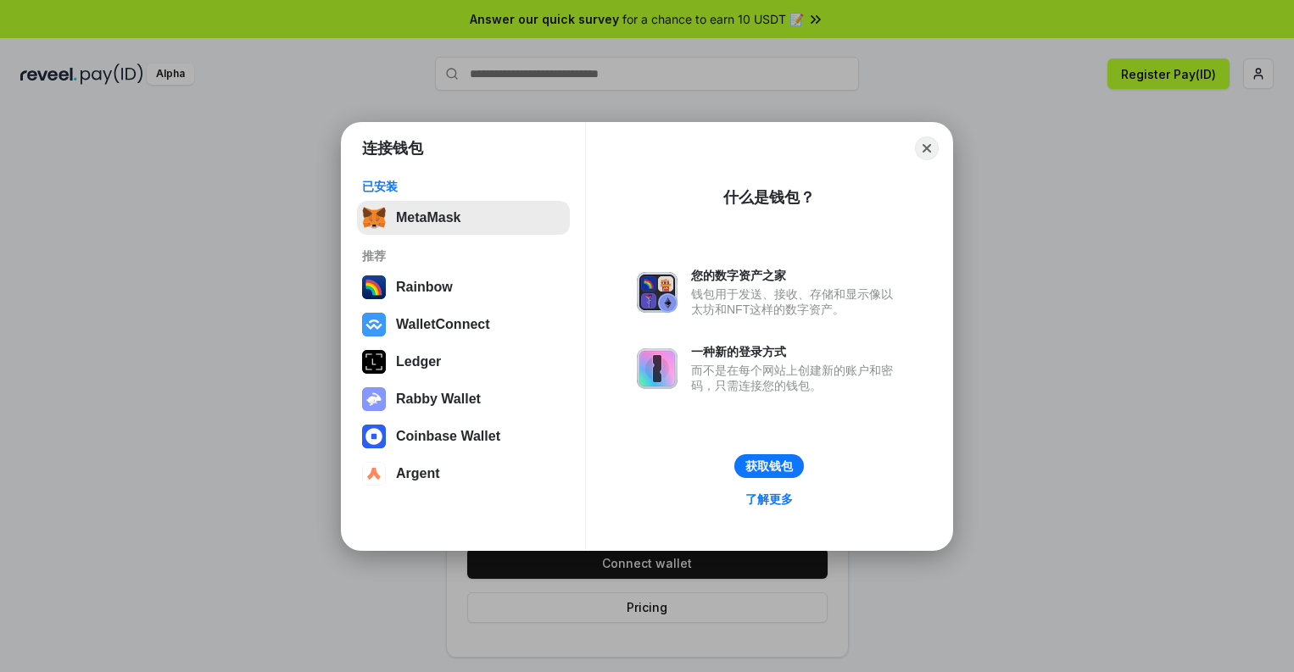 The width and height of the screenshot is (1294, 672). I want to click on button: Rabby Wallet, so click(463, 399).